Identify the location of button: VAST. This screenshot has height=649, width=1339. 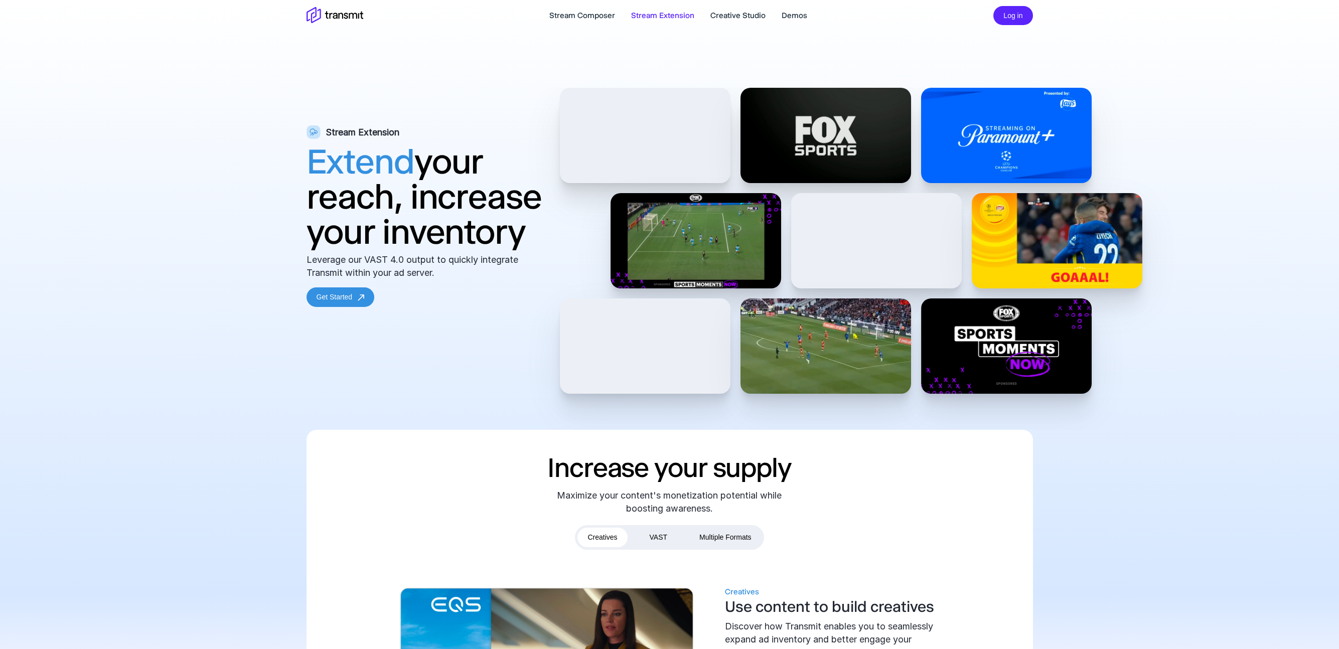
(659, 537).